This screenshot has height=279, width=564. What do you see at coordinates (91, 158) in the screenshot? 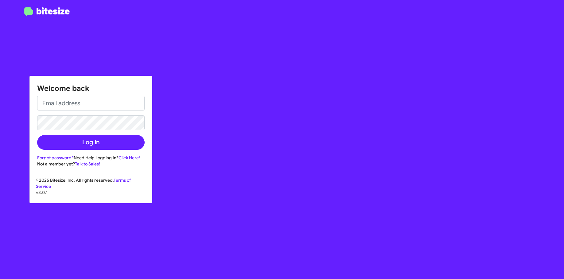
I see `div: Need Help Logging In?` at bounding box center [91, 158].